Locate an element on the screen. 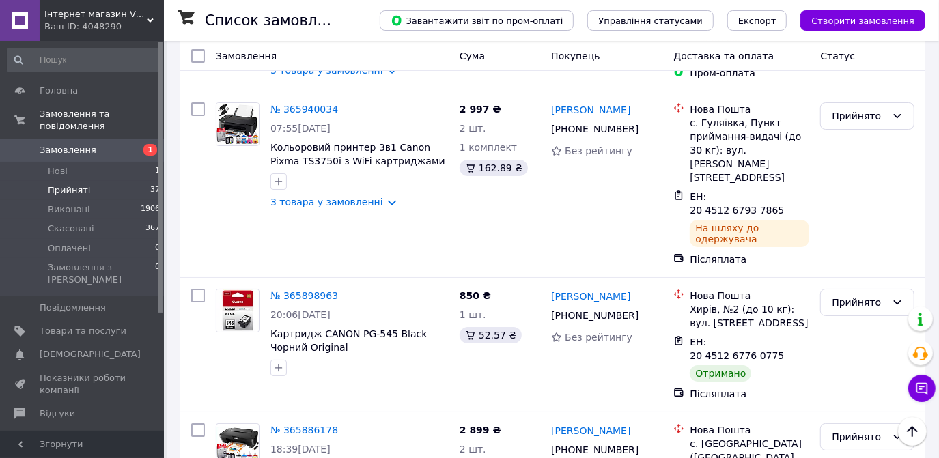 This screenshot has width=939, height=458. span: 2 997 ₴ is located at coordinates (480, 109).